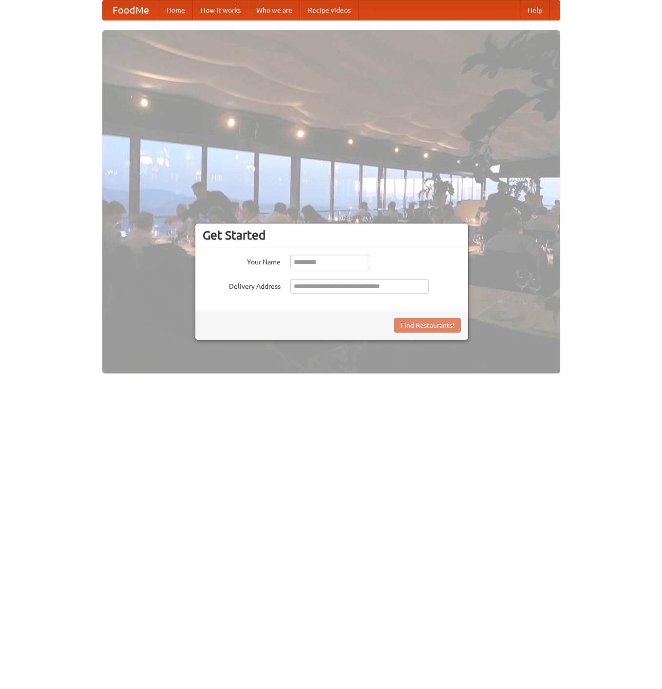 The height and width of the screenshot is (689, 662). Describe the element at coordinates (242, 285) in the screenshot. I see `label: Delivery Address` at that location.